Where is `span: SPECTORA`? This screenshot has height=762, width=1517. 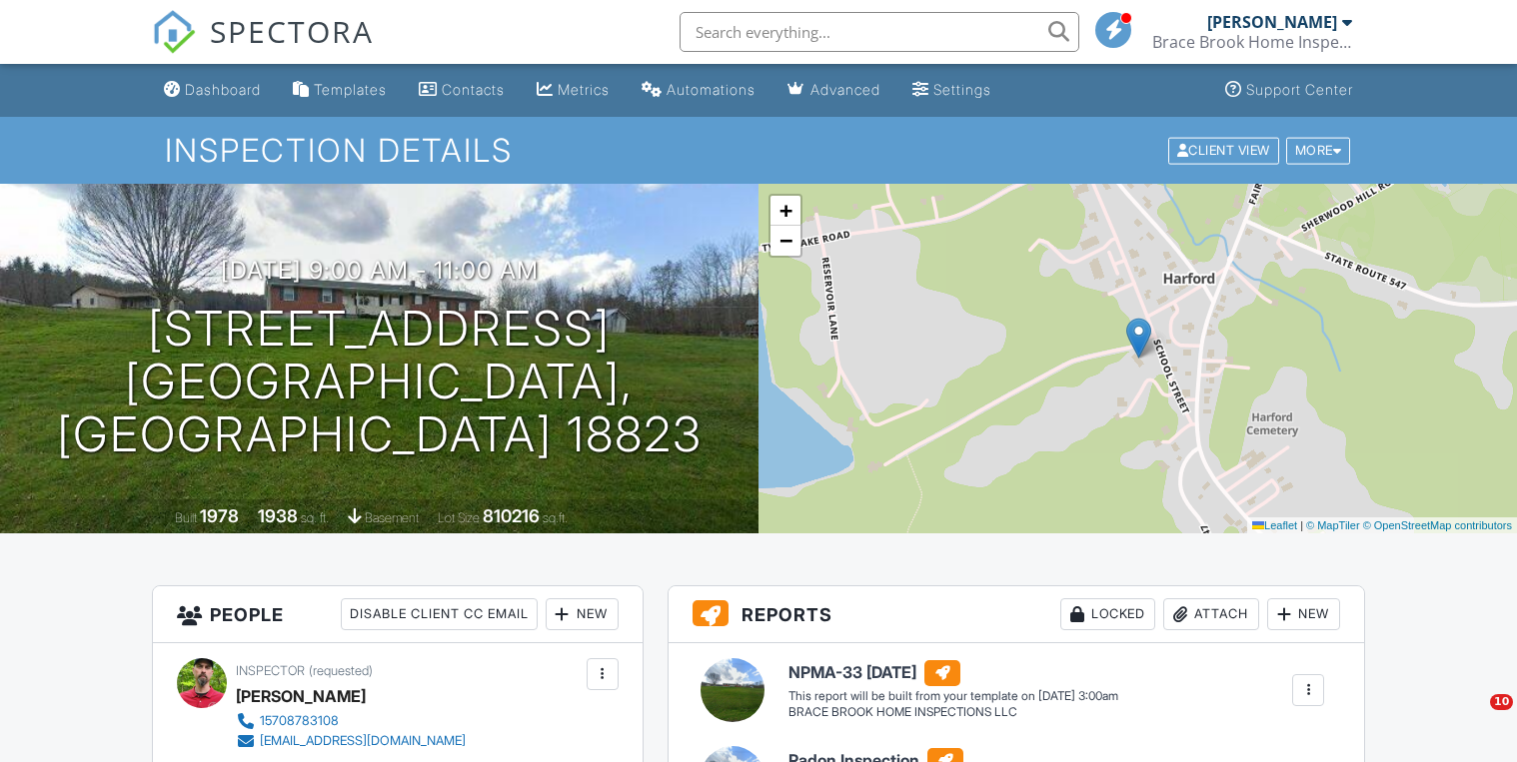
span: SPECTORA is located at coordinates (292, 31).